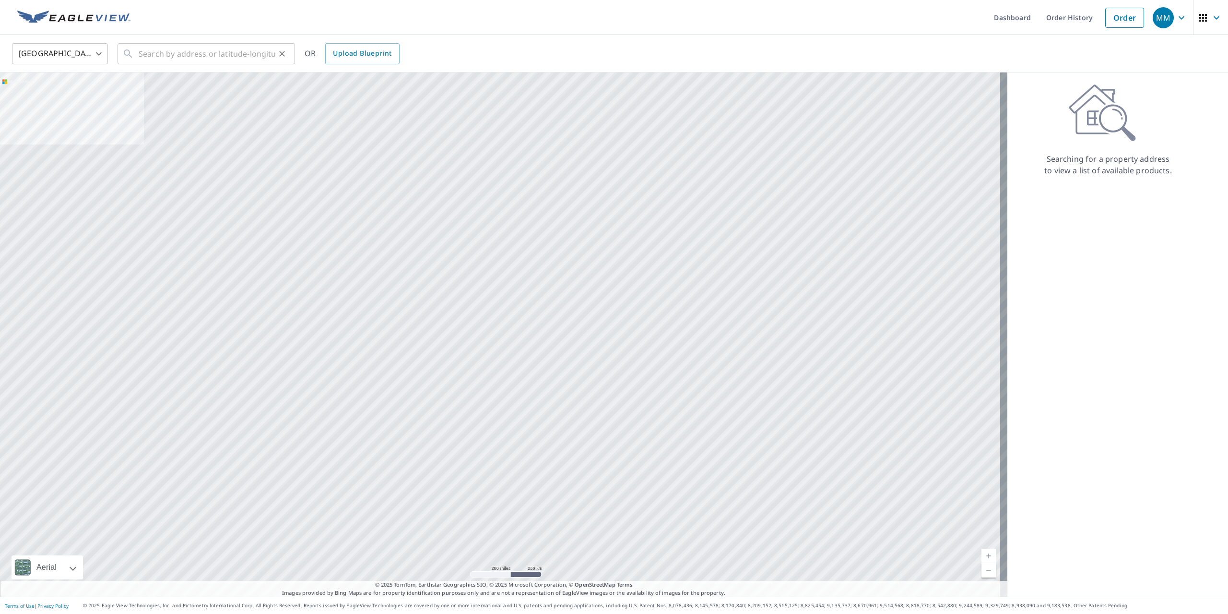 Image resolution: width=1228 pixels, height=614 pixels. I want to click on a: Privacy Policy, so click(53, 605).